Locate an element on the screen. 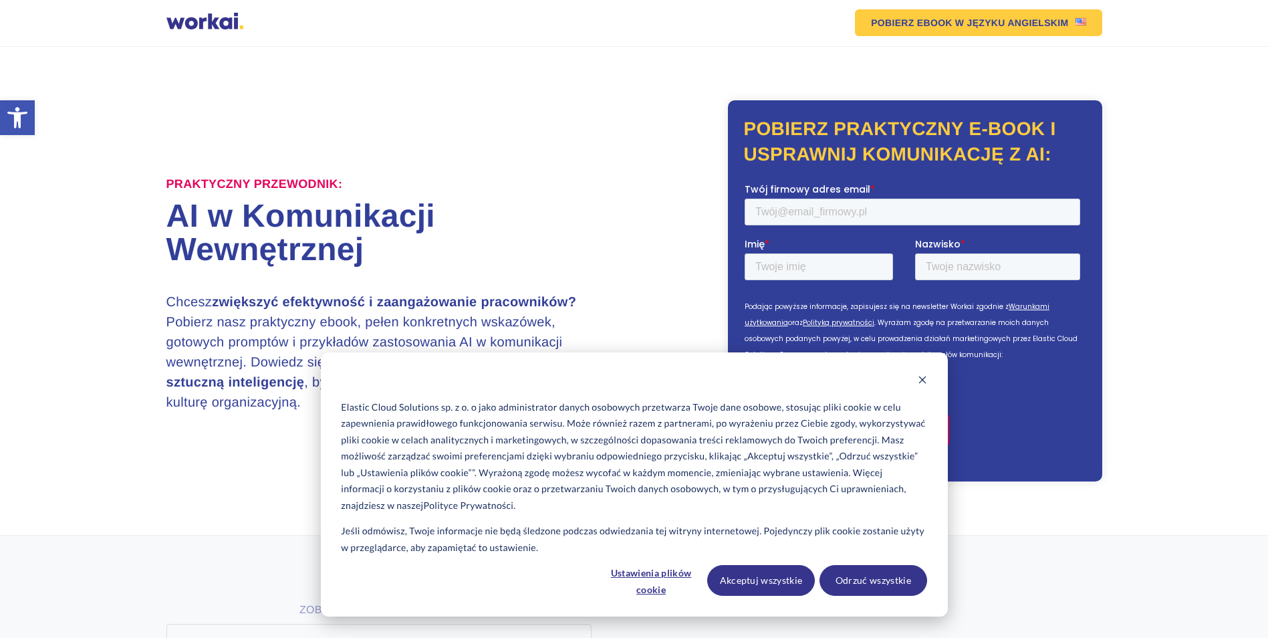 The width and height of the screenshot is (1268, 638). span: Nazwisko is located at coordinates (193, 62).